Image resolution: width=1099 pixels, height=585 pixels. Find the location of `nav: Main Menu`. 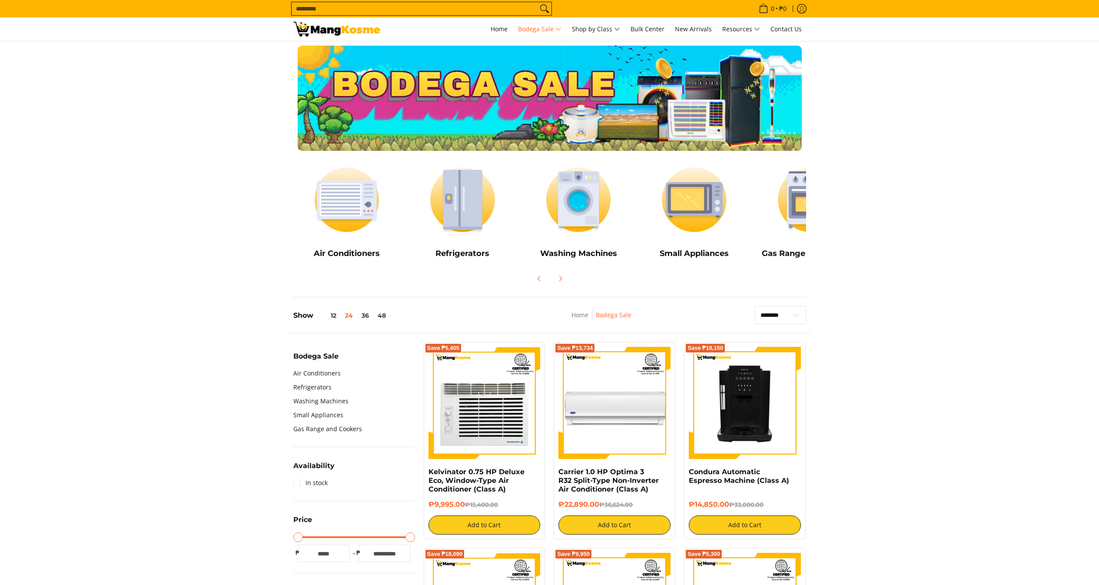

nav: Main Menu is located at coordinates (598, 29).